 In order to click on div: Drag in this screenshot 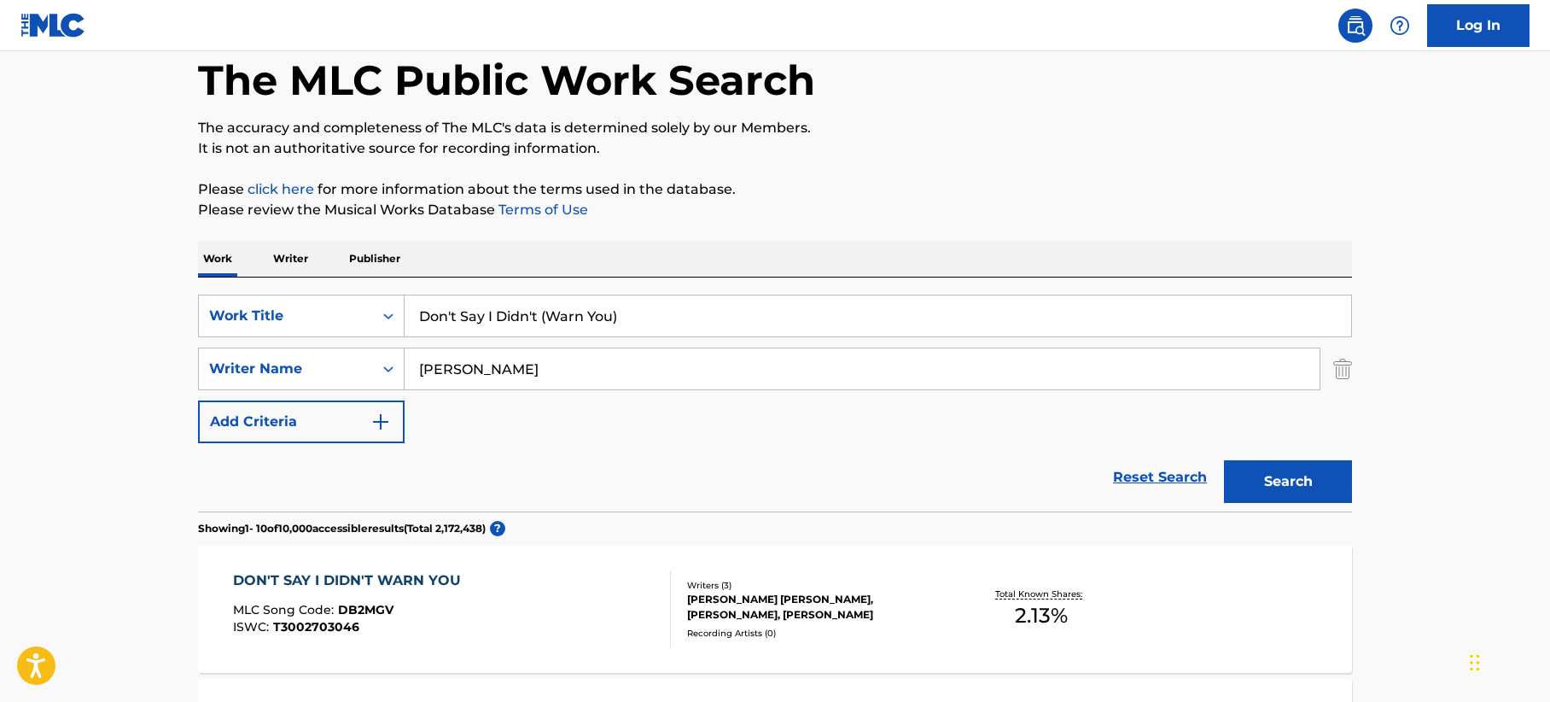, I will do `click(1475, 662)`.